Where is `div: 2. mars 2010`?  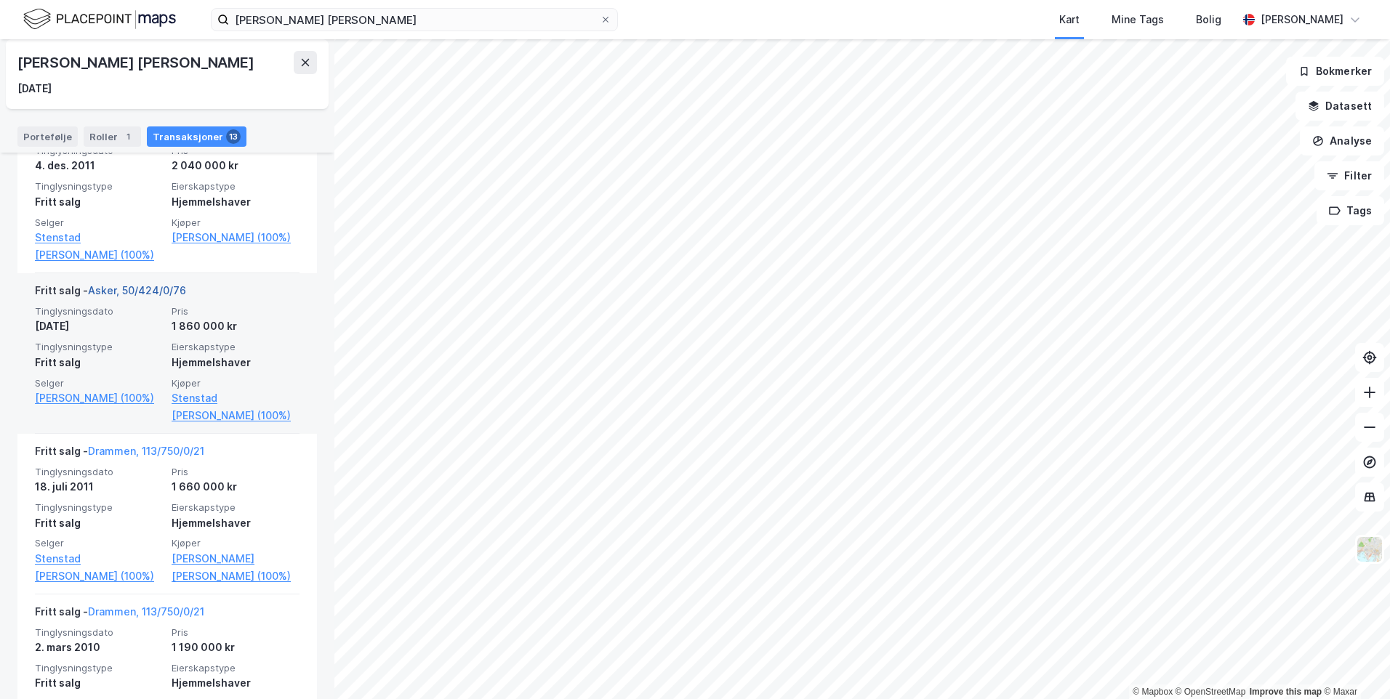 div: 2. mars 2010 is located at coordinates (99, 648).